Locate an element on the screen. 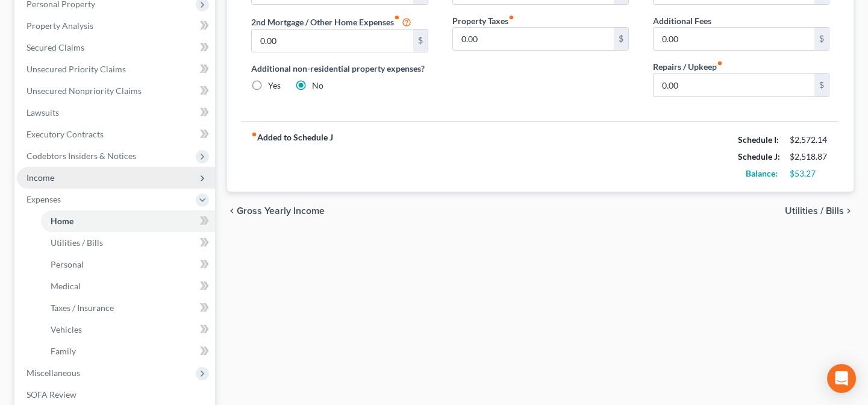 Image resolution: width=868 pixels, height=405 pixels. a: Personal is located at coordinates (128, 264).